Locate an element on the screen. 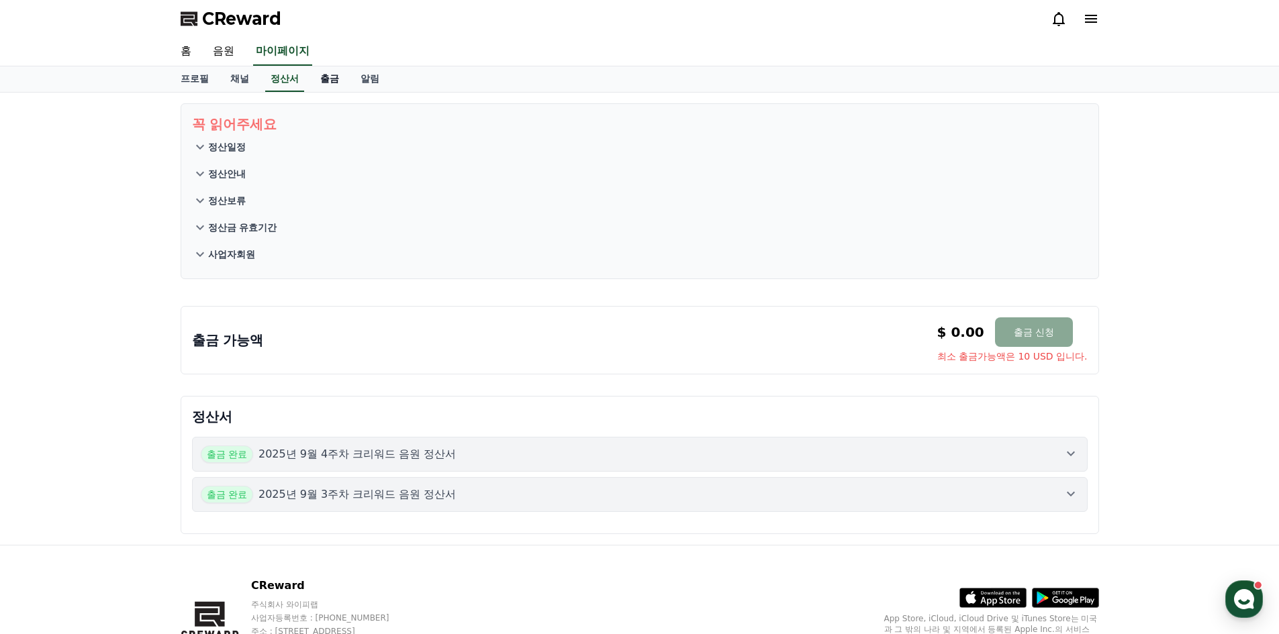 This screenshot has width=1279, height=634. p: 정산서 is located at coordinates (640, 417).